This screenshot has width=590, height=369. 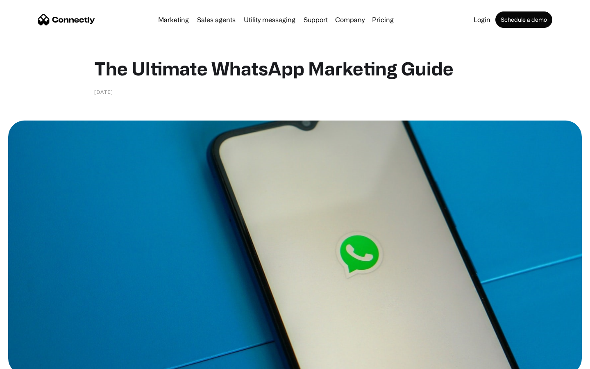 What do you see at coordinates (482, 20) in the screenshot?
I see `a: Login` at bounding box center [482, 20].